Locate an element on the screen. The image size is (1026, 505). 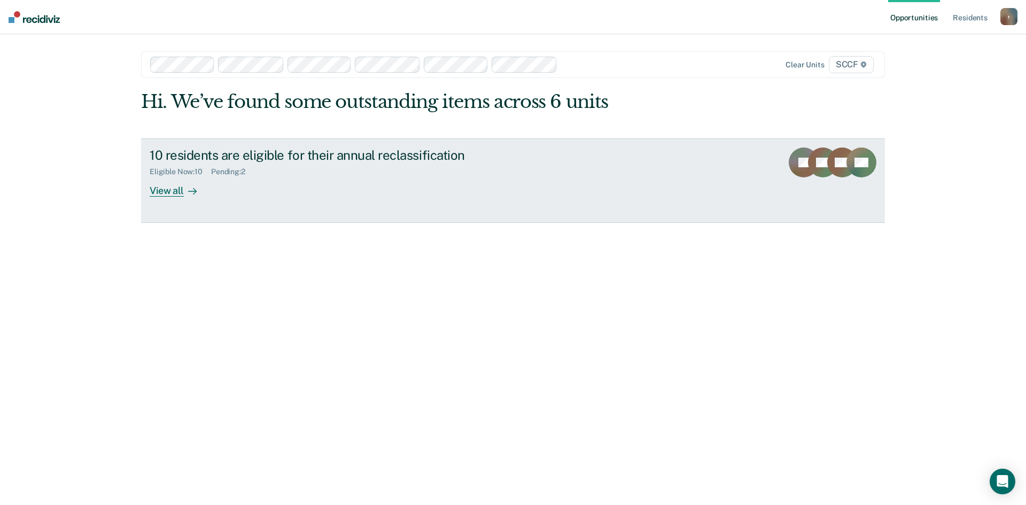
span: SCCF is located at coordinates (851, 65).